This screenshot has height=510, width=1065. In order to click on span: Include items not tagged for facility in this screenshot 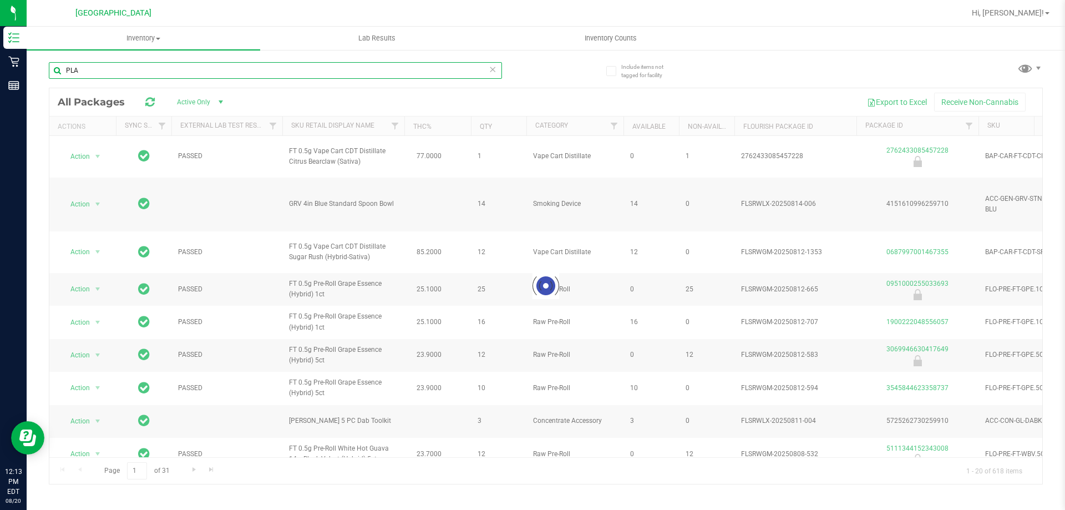, I will do `click(649, 71)`.